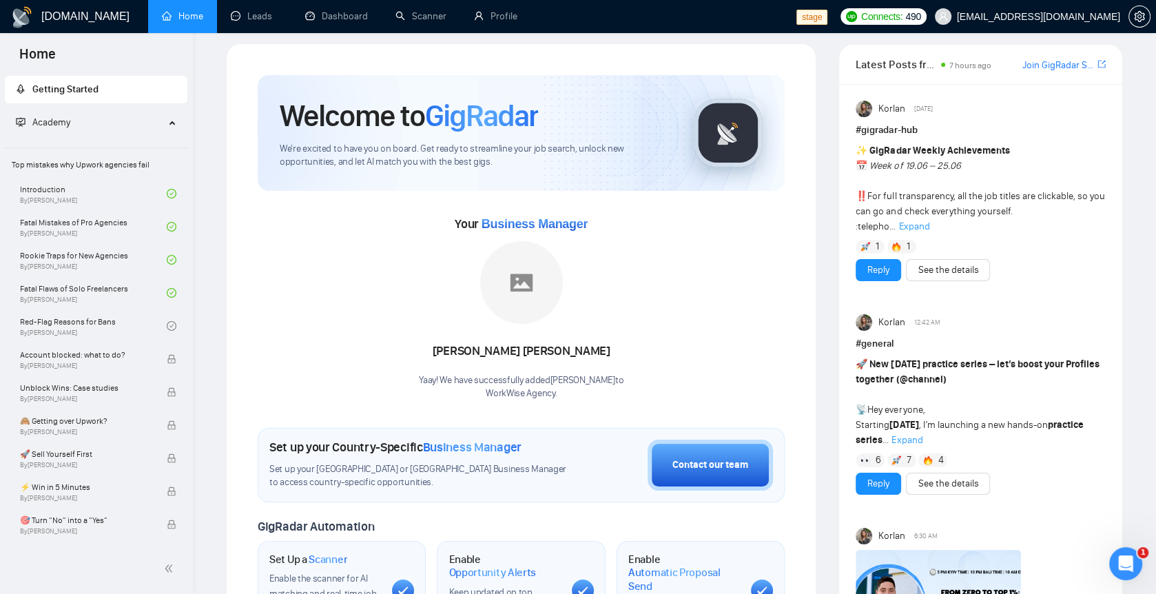 This screenshot has width=1156, height=594. What do you see at coordinates (913, 17) in the screenshot?
I see `span: 490` at bounding box center [913, 17].